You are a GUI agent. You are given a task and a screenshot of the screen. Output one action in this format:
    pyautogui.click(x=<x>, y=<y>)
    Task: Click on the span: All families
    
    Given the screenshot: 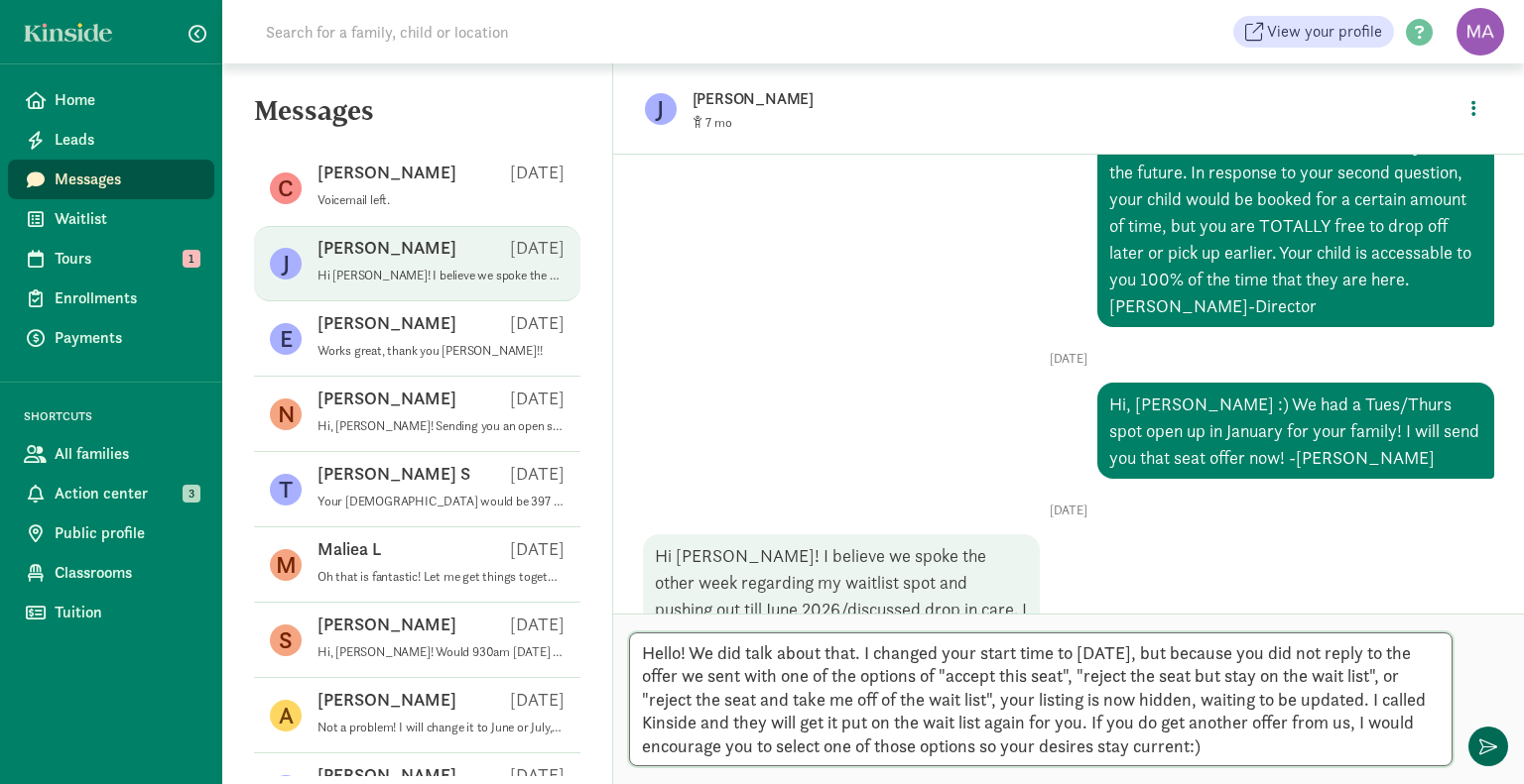 What is the action you would take?
    pyautogui.click(x=126, y=454)
    